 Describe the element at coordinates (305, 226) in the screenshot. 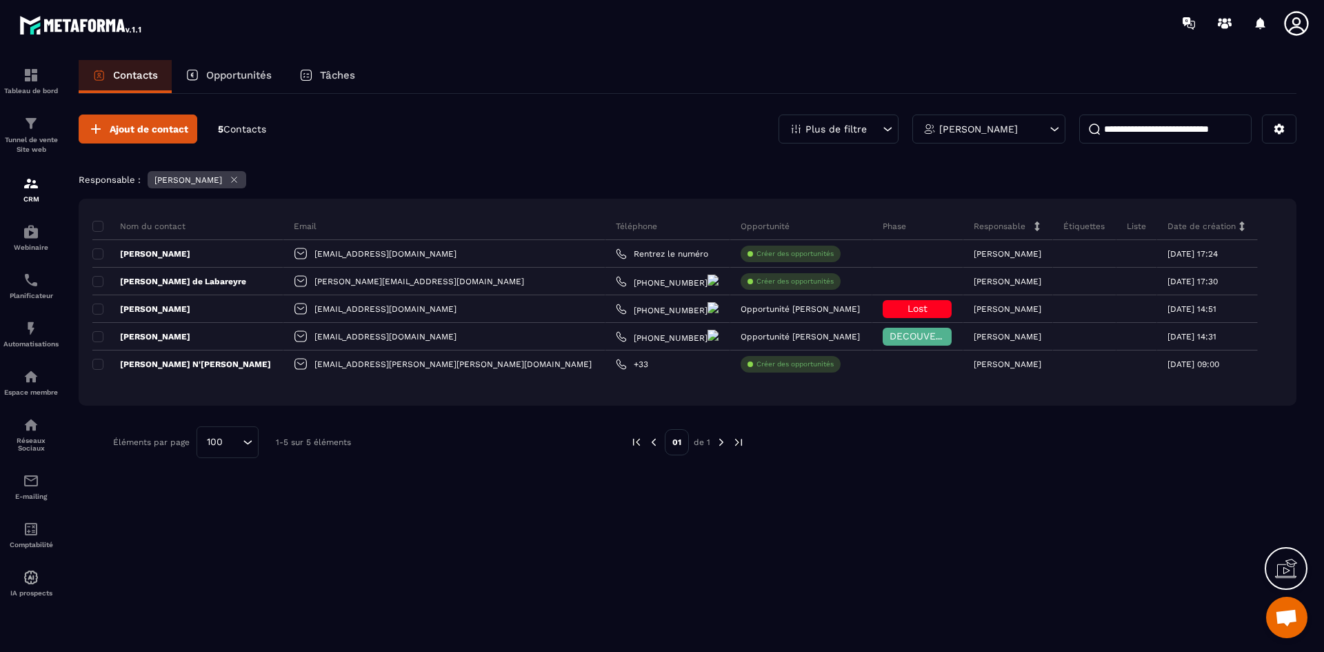

I see `p: Email` at that location.